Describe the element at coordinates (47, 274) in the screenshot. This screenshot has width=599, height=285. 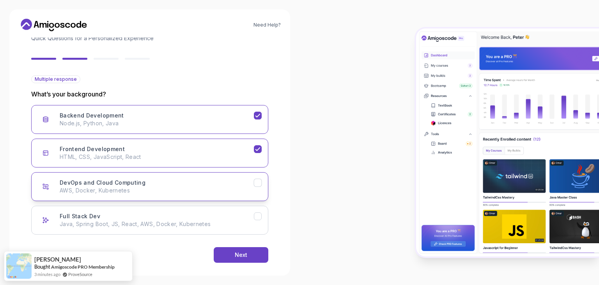
I see `span: 3 minutes ago` at that location.